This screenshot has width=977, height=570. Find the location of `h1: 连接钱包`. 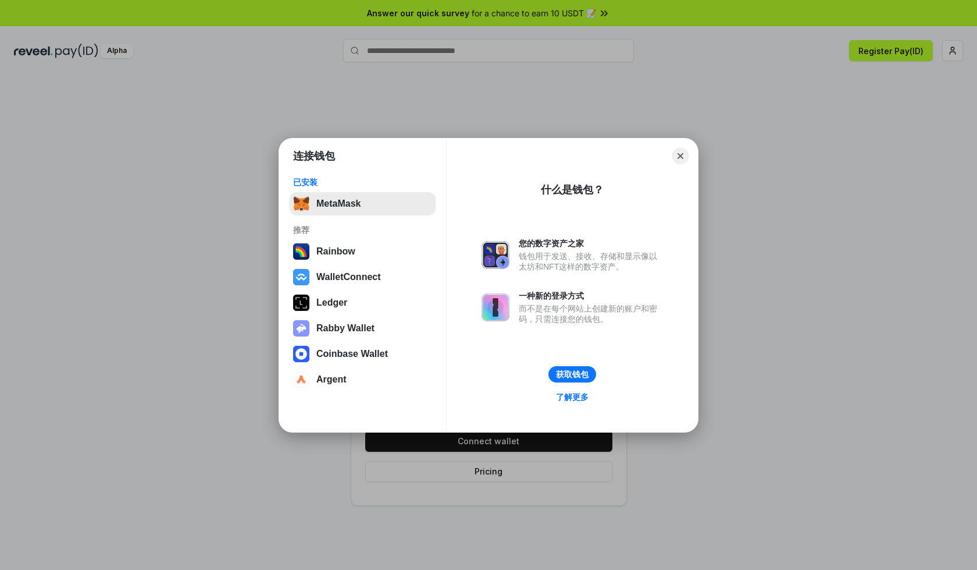

h1: 连接钱包 is located at coordinates (314, 156).